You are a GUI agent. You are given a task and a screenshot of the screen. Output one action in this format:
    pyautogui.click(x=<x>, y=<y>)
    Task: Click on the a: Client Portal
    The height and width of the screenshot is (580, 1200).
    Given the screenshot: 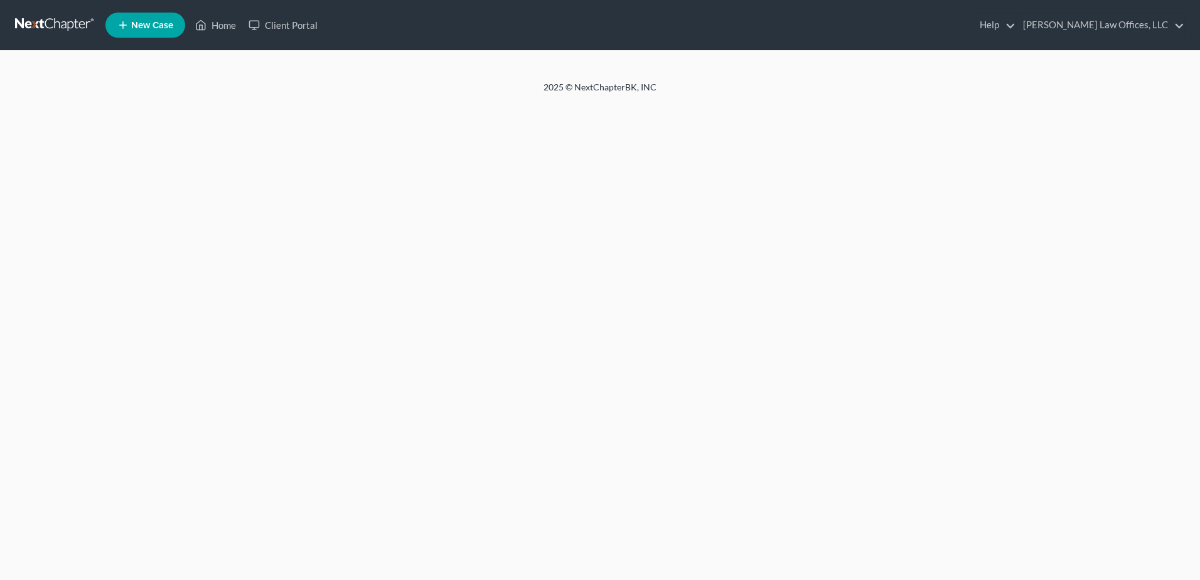 What is the action you would take?
    pyautogui.click(x=283, y=25)
    